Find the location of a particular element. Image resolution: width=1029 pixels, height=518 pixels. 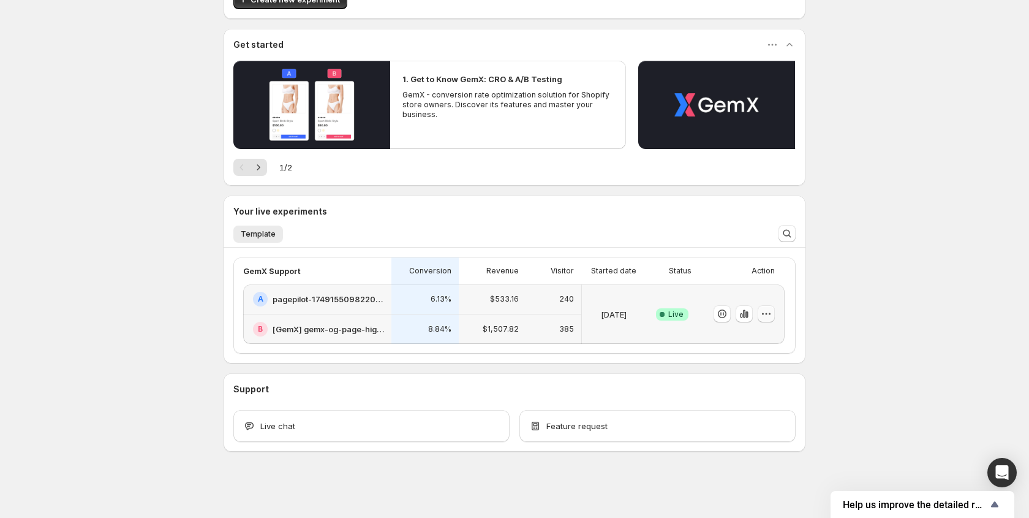

p: $533.16 is located at coordinates (504, 299).